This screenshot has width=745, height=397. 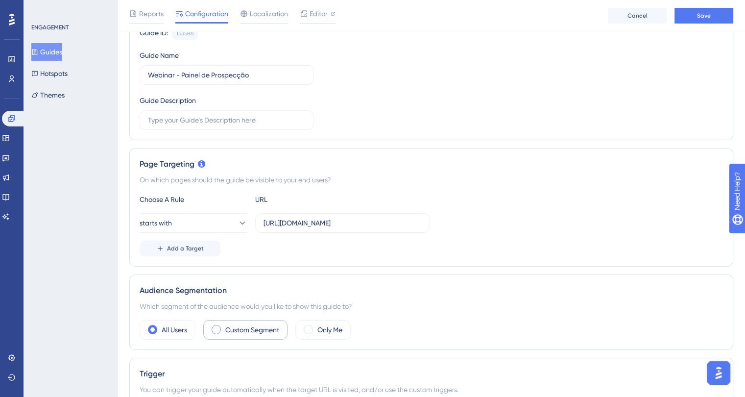 What do you see at coordinates (252, 330) in the screenshot?
I see `label: Custom Segment` at bounding box center [252, 330].